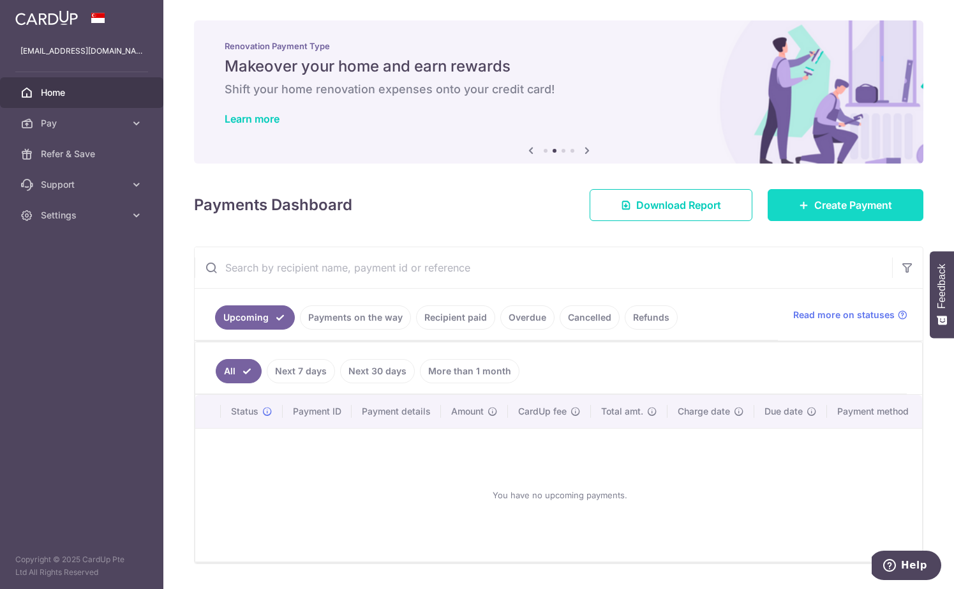 This screenshot has height=589, width=954. Describe the element at coordinates (255, 317) in the screenshot. I see `a: Upcoming` at that location.